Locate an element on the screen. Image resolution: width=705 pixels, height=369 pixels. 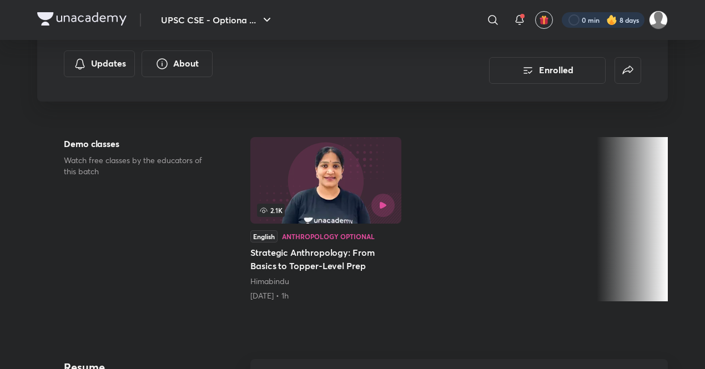
div: Anthropology Optional is located at coordinates (328, 236).